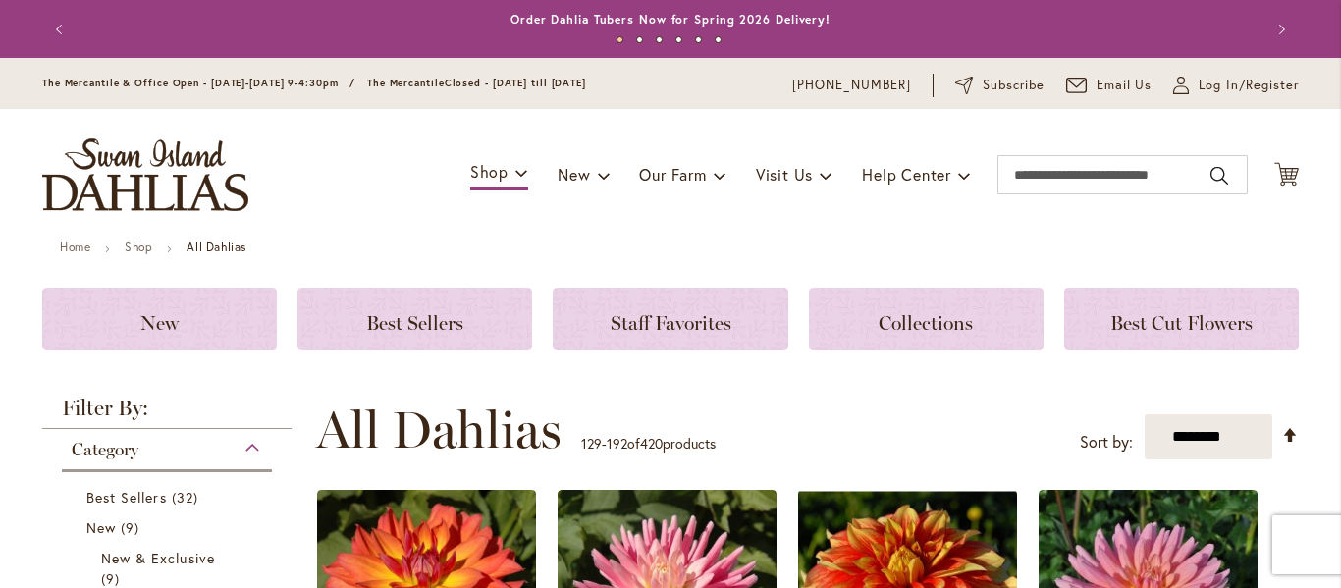 Image resolution: width=1341 pixels, height=588 pixels. I want to click on a: Home, so click(75, 246).